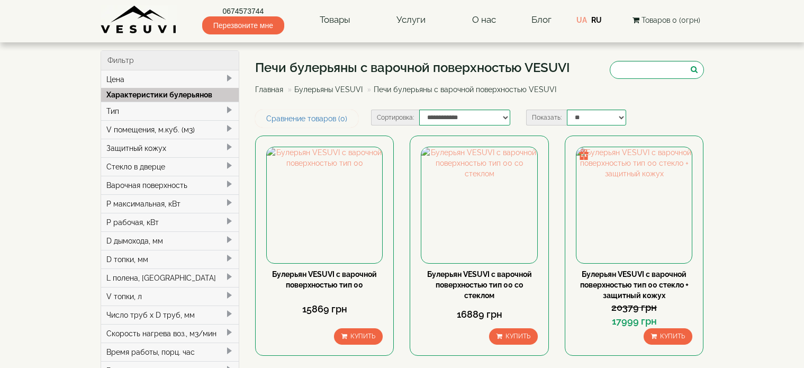 The width and height of the screenshot is (804, 368). Describe the element at coordinates (582, 20) in the screenshot. I see `a: UA` at that location.